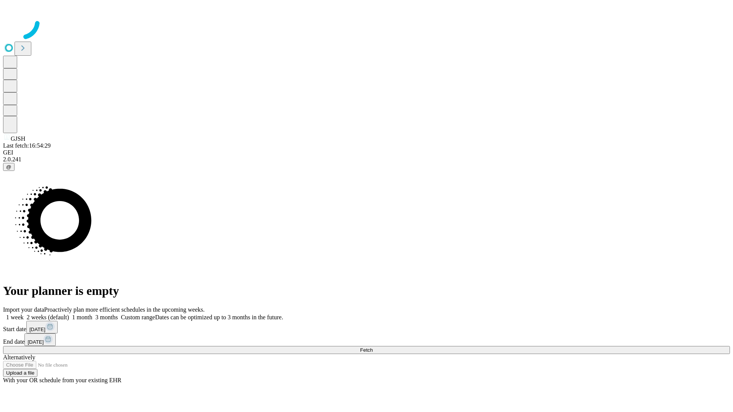  I want to click on span: Dates can be optimized up to 3 months in the future., so click(219, 317).